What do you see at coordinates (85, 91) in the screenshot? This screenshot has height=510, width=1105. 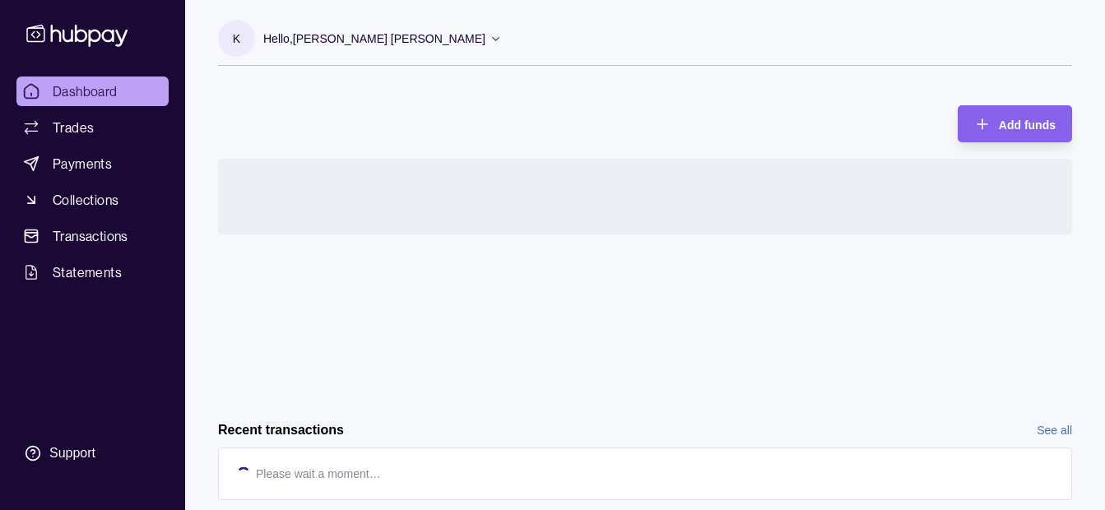 I see `span: Dashboard` at bounding box center [85, 91].